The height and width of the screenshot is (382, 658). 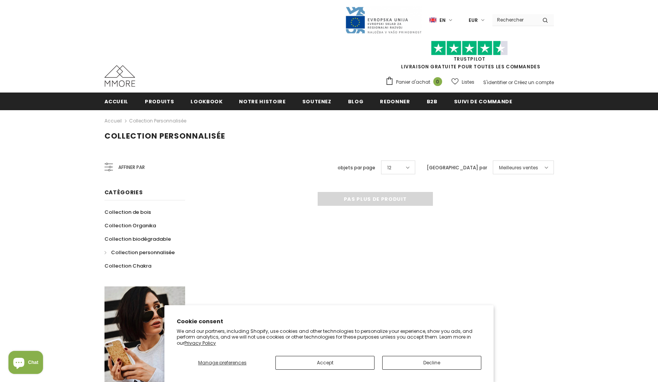 I want to click on span: Collection biodégradable, so click(x=138, y=239).